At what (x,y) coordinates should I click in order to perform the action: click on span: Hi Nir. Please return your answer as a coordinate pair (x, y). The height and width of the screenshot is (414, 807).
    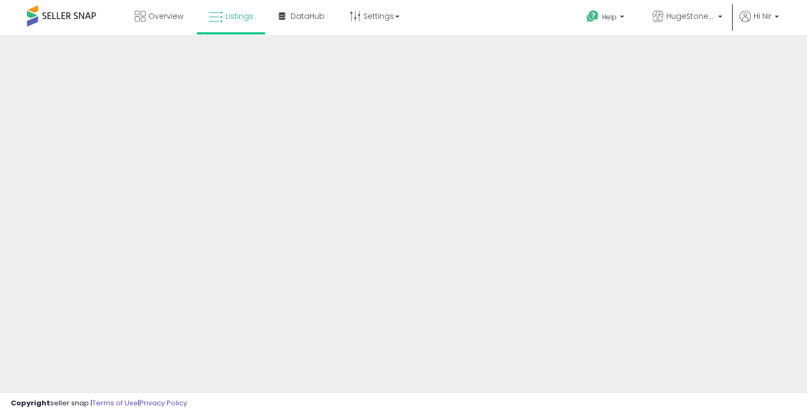
    Looking at the image, I should click on (762, 16).